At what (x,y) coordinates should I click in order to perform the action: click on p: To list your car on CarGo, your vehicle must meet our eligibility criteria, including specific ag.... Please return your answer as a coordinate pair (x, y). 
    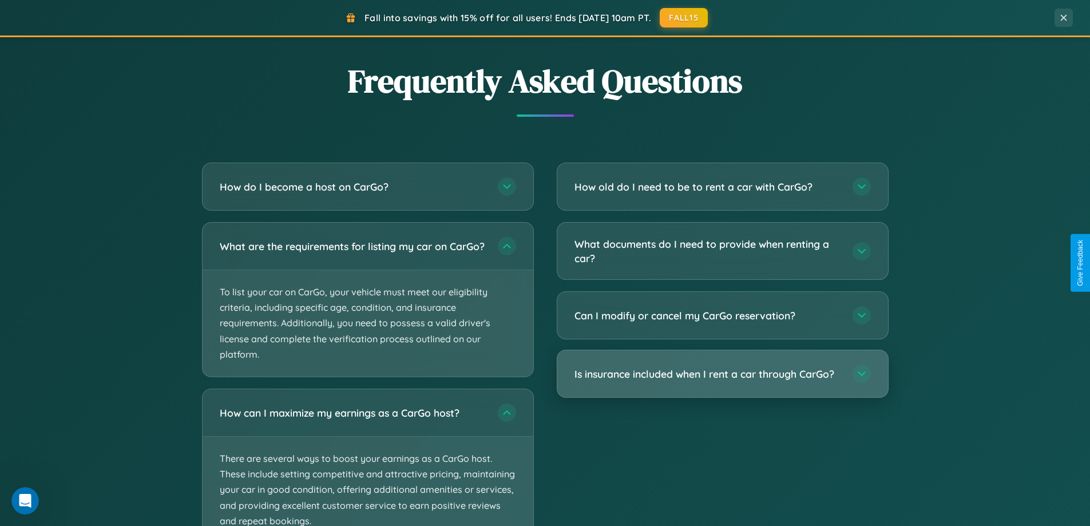
    Looking at the image, I should click on (368, 323).